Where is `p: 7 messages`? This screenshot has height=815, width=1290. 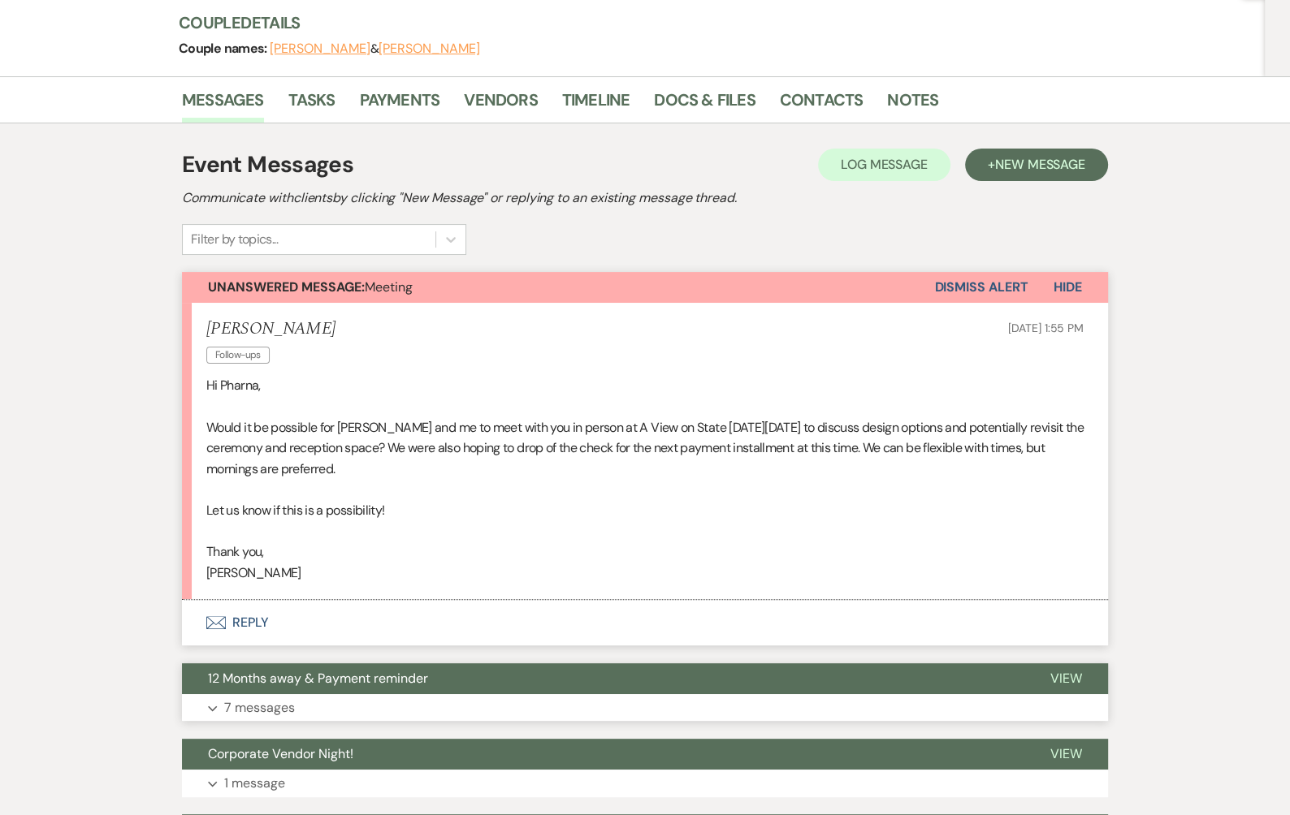 p: 7 messages is located at coordinates (259, 708).